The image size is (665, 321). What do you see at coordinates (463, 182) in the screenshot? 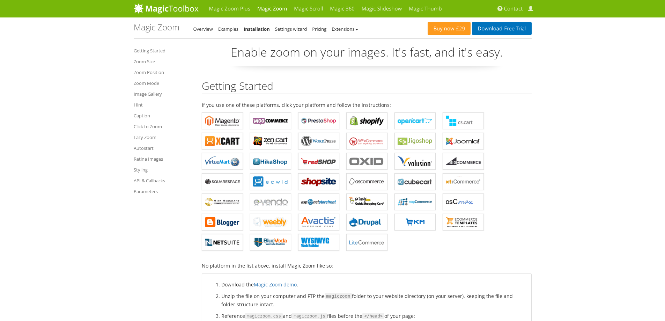
I see `b: Magic Zoom for xt:Commerce` at bounding box center [463, 182].